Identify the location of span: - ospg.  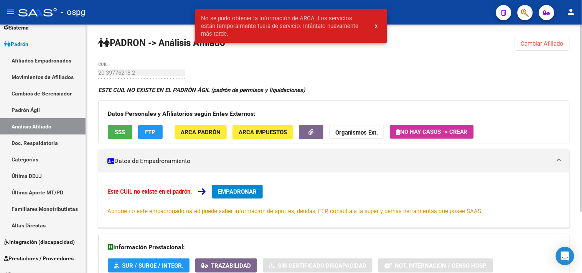
(73, 12).